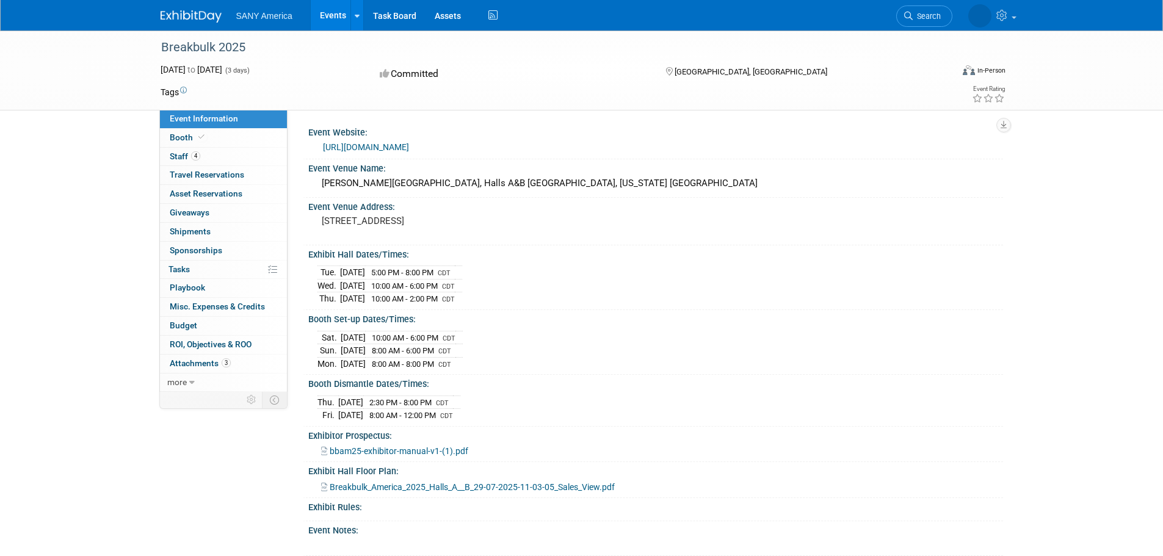 The height and width of the screenshot is (556, 1163). I want to click on a: Booth, so click(223, 138).